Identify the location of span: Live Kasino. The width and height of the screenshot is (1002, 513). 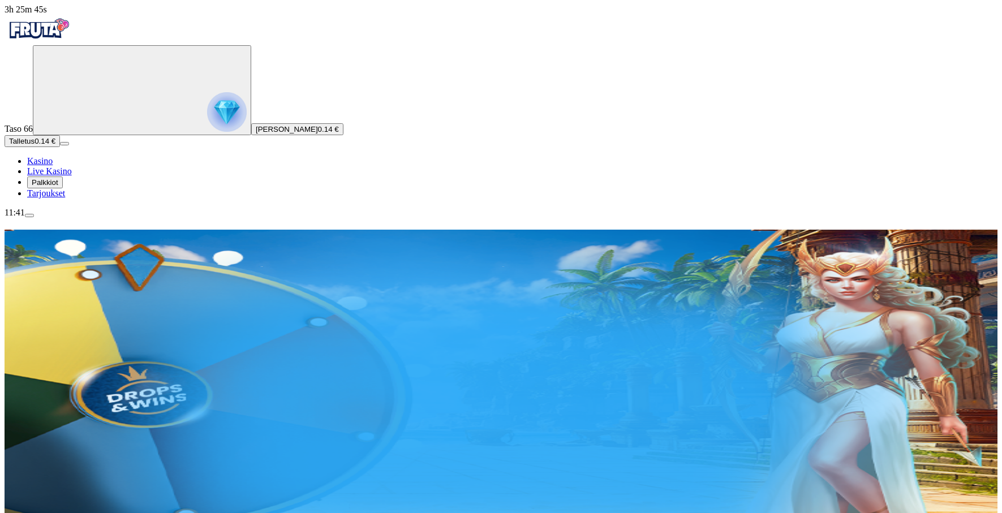
(49, 171).